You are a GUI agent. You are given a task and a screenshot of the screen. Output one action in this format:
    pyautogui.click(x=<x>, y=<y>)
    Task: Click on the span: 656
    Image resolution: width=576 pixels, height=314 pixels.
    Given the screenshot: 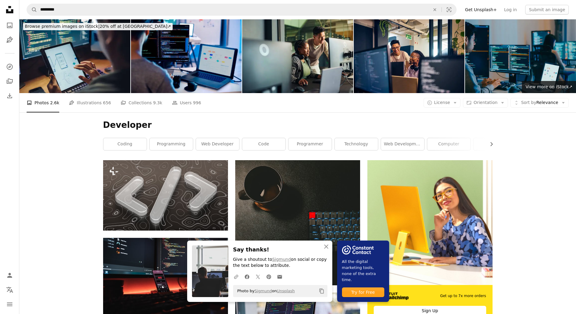 What is the action you would take?
    pyautogui.click(x=107, y=103)
    